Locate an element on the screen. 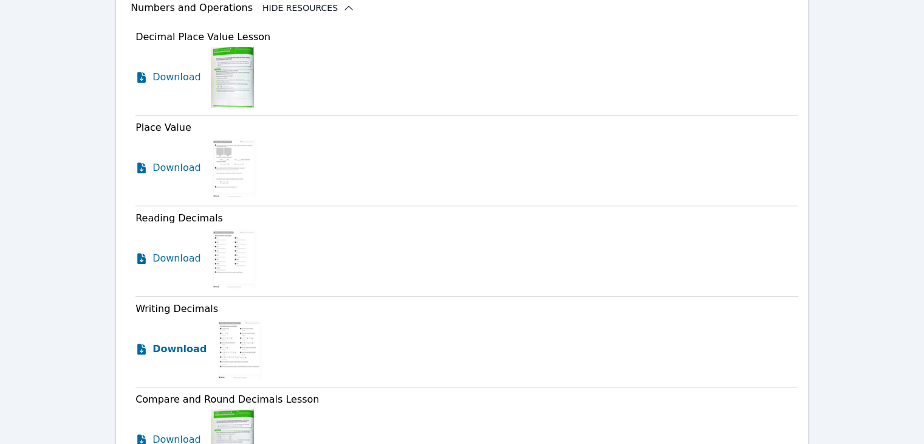 Image resolution: width=924 pixels, height=444 pixels. img: Writing Decimals is located at coordinates (239, 349).